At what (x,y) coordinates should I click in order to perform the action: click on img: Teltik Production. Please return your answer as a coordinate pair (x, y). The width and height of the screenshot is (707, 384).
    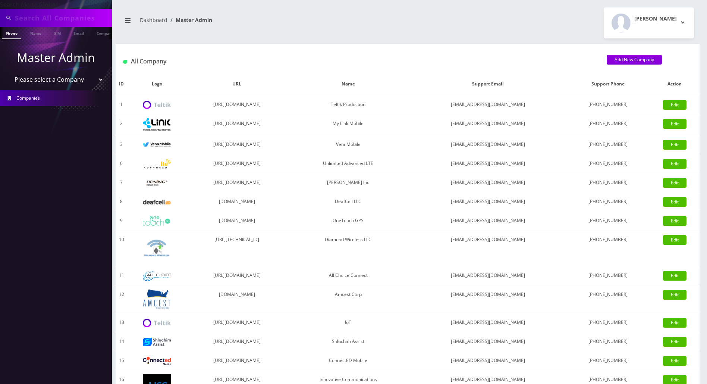
    Looking at the image, I should click on (157, 105).